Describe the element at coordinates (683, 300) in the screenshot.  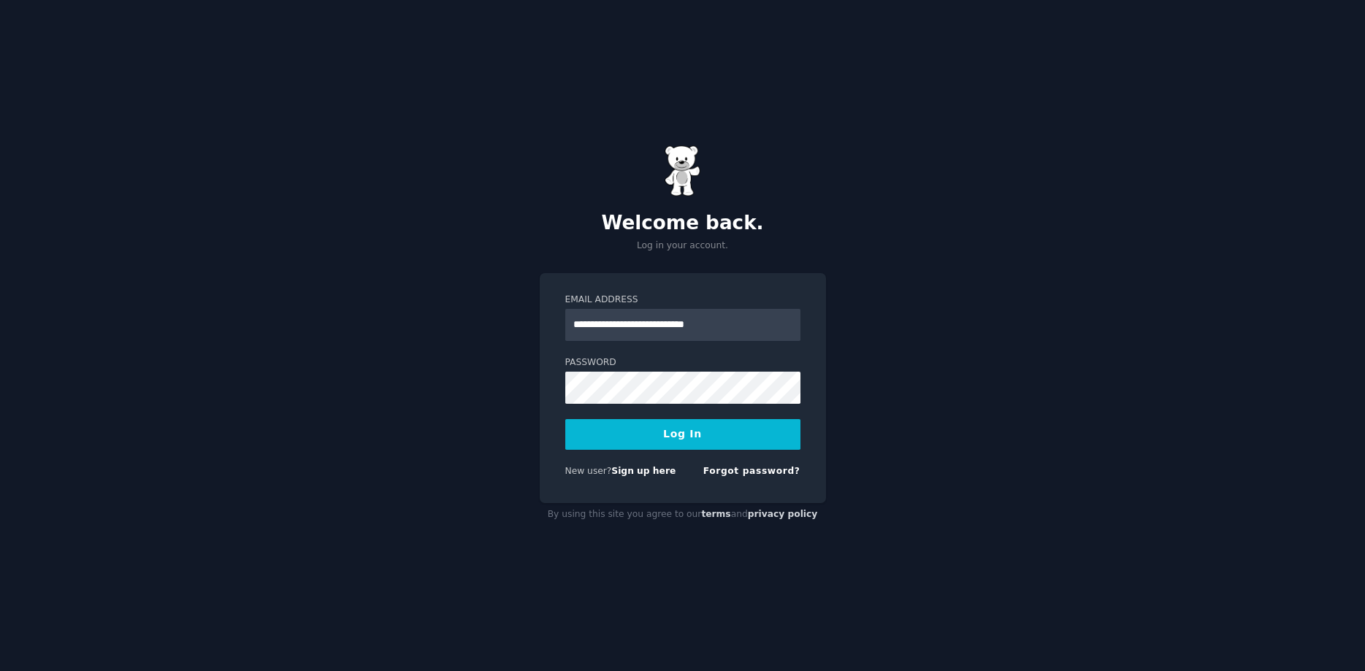
I see `label: Email Address` at that location.